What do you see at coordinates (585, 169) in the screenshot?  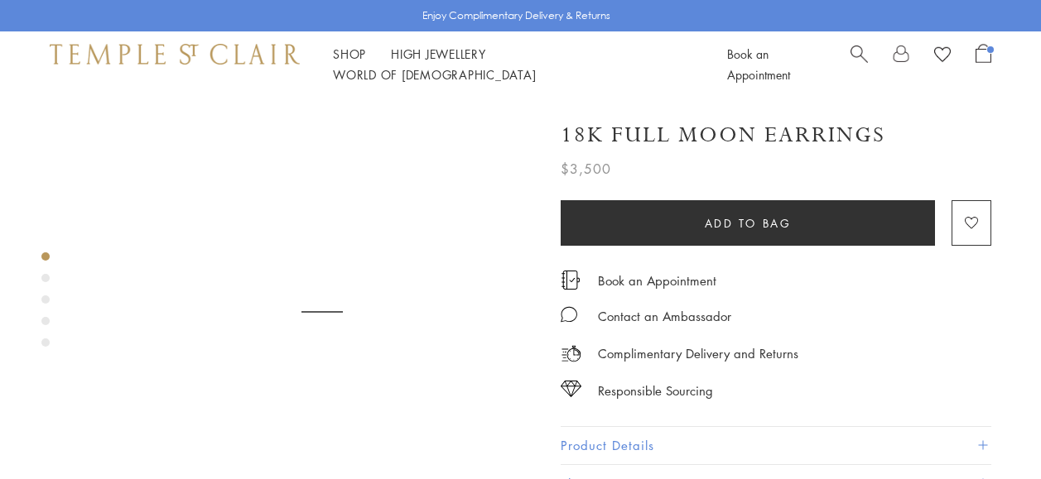 I see `span: $3,500` at bounding box center [585, 169].